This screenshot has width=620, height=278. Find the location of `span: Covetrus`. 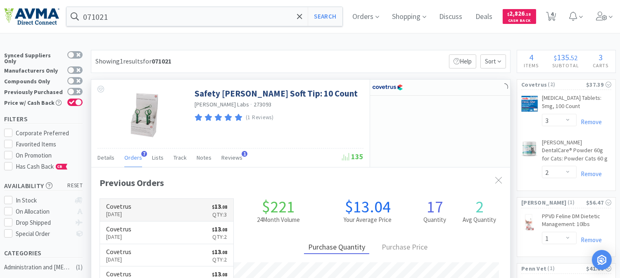

span: Covetrus is located at coordinates (534, 85).